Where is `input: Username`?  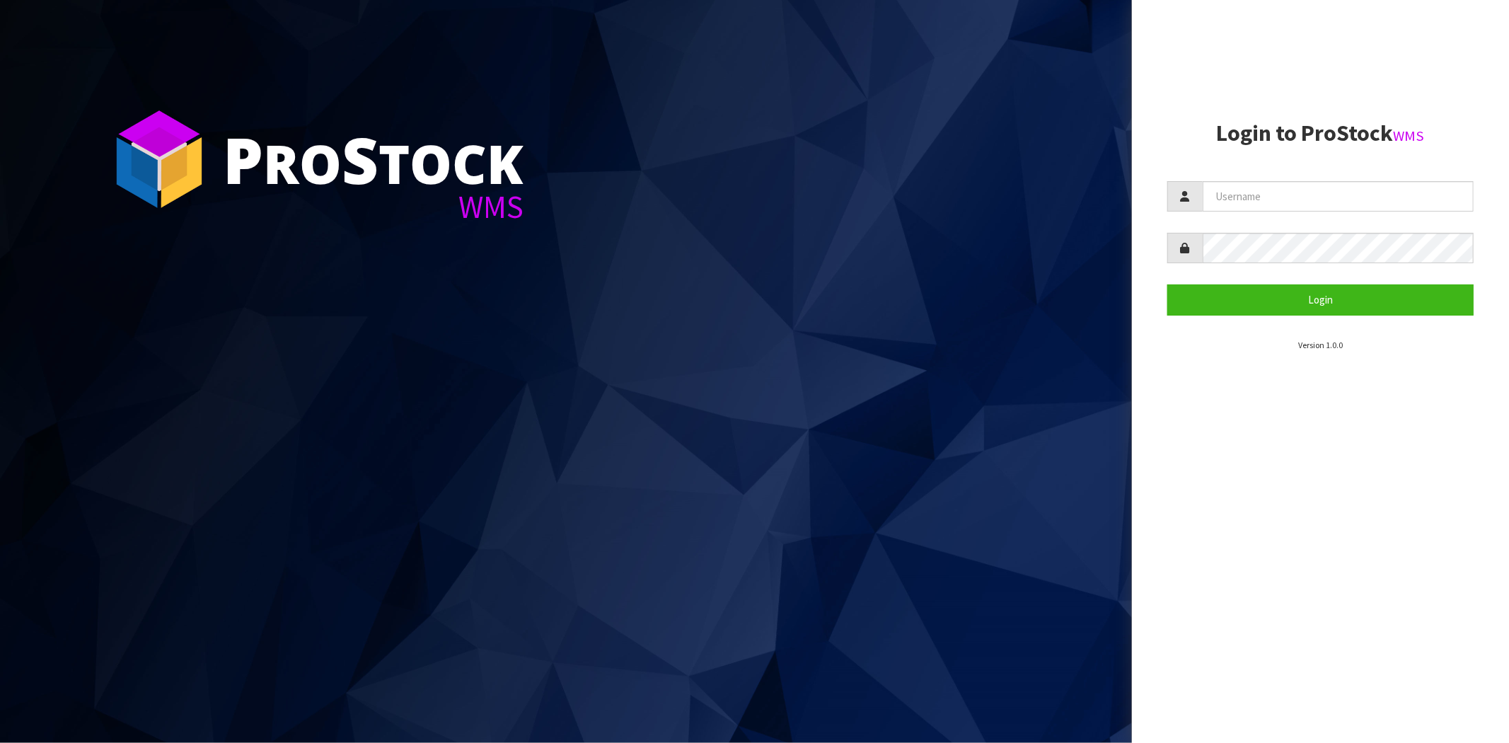 input: Username is located at coordinates (1338, 196).